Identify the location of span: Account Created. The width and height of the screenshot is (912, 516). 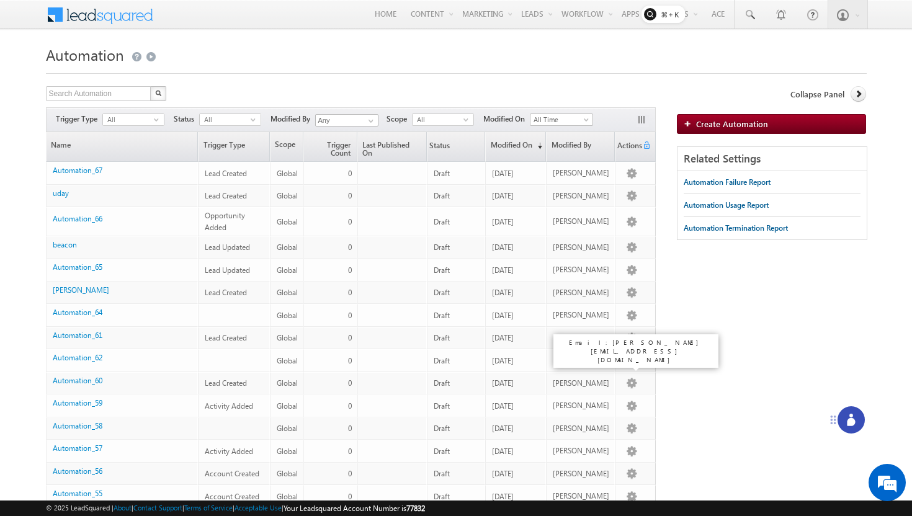
(232, 496).